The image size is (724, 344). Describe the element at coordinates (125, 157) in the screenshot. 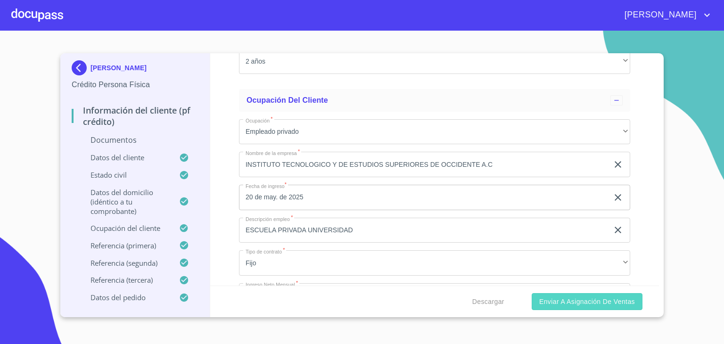

I see `p: Datos del cliente` at that location.